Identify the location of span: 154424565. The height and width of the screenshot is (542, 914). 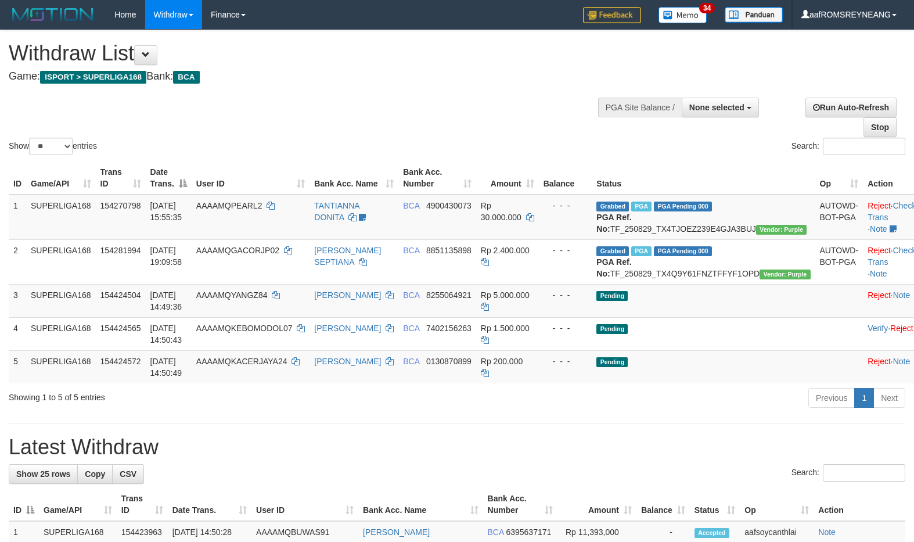
(121, 328).